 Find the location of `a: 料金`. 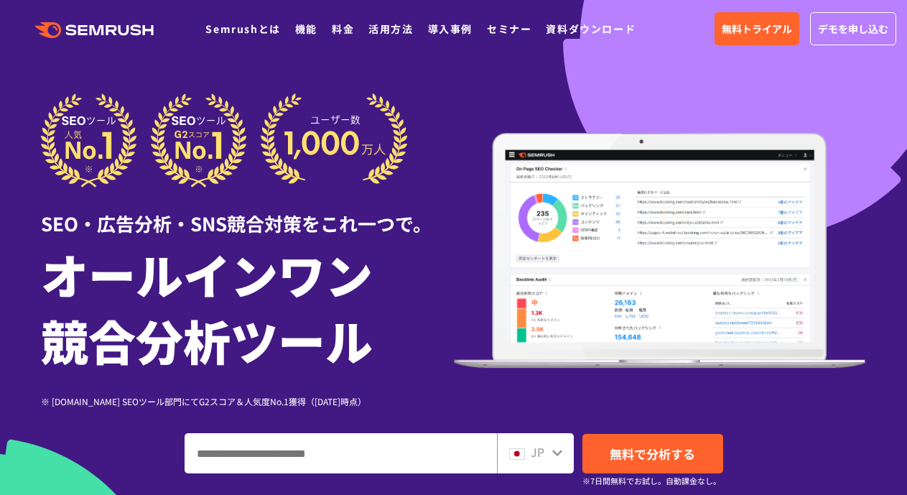

a: 料金 is located at coordinates (342, 29).